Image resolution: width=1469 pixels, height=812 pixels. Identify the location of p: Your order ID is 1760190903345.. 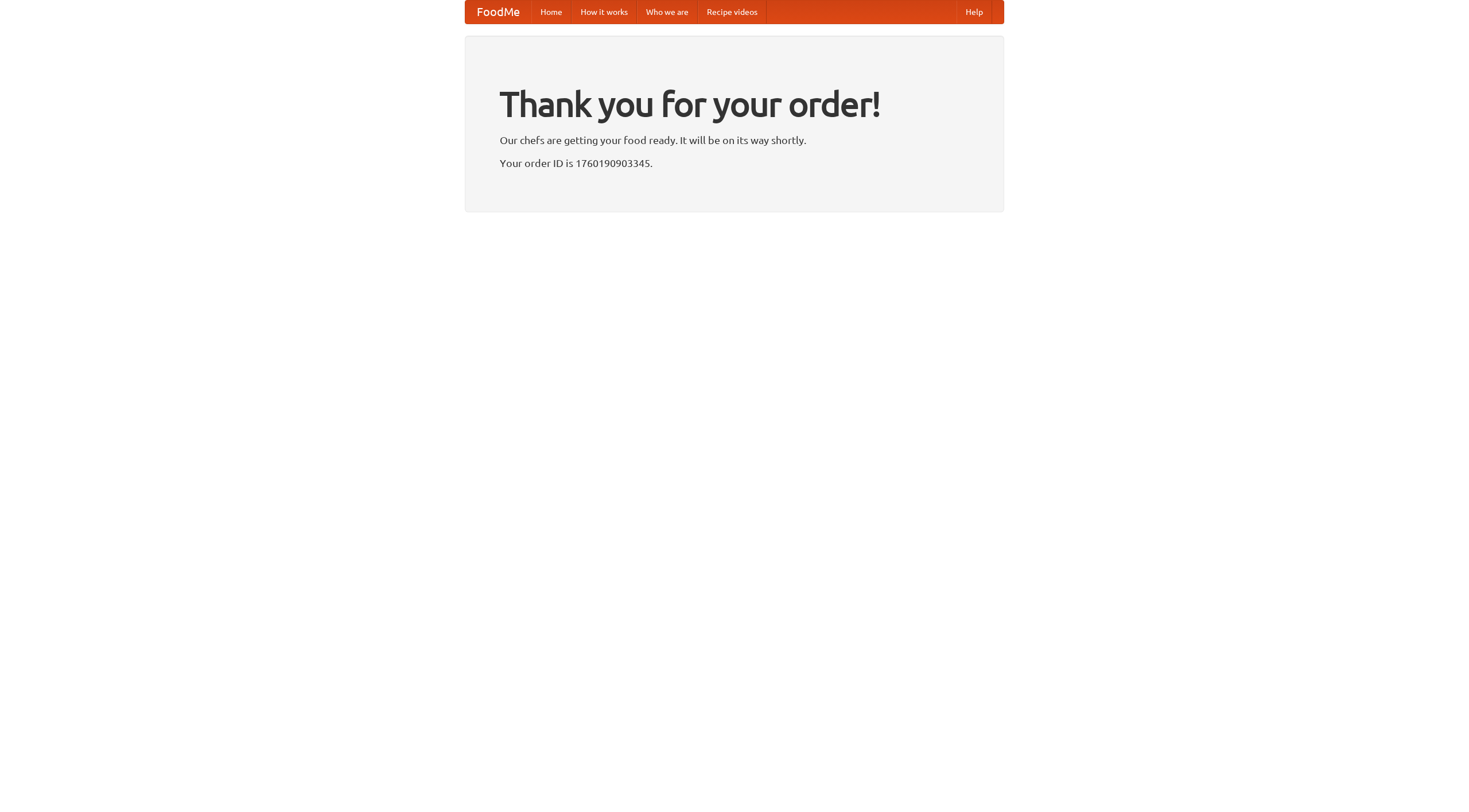
(735, 163).